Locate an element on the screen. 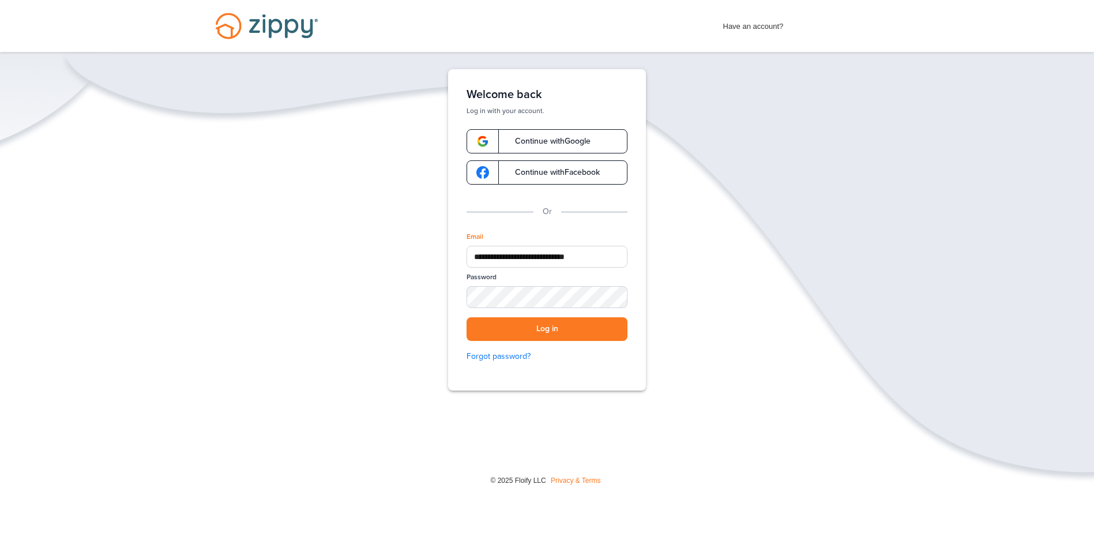  input: Password is located at coordinates (547, 297).